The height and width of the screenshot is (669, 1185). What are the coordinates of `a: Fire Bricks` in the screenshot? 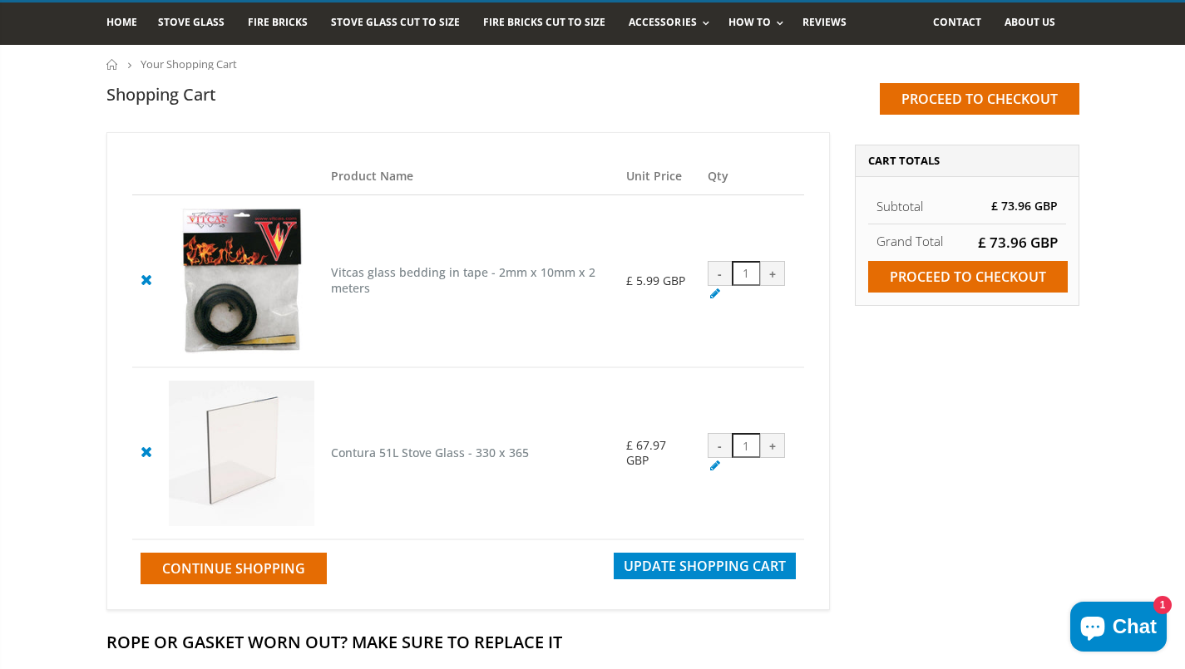 It's located at (283, 23).